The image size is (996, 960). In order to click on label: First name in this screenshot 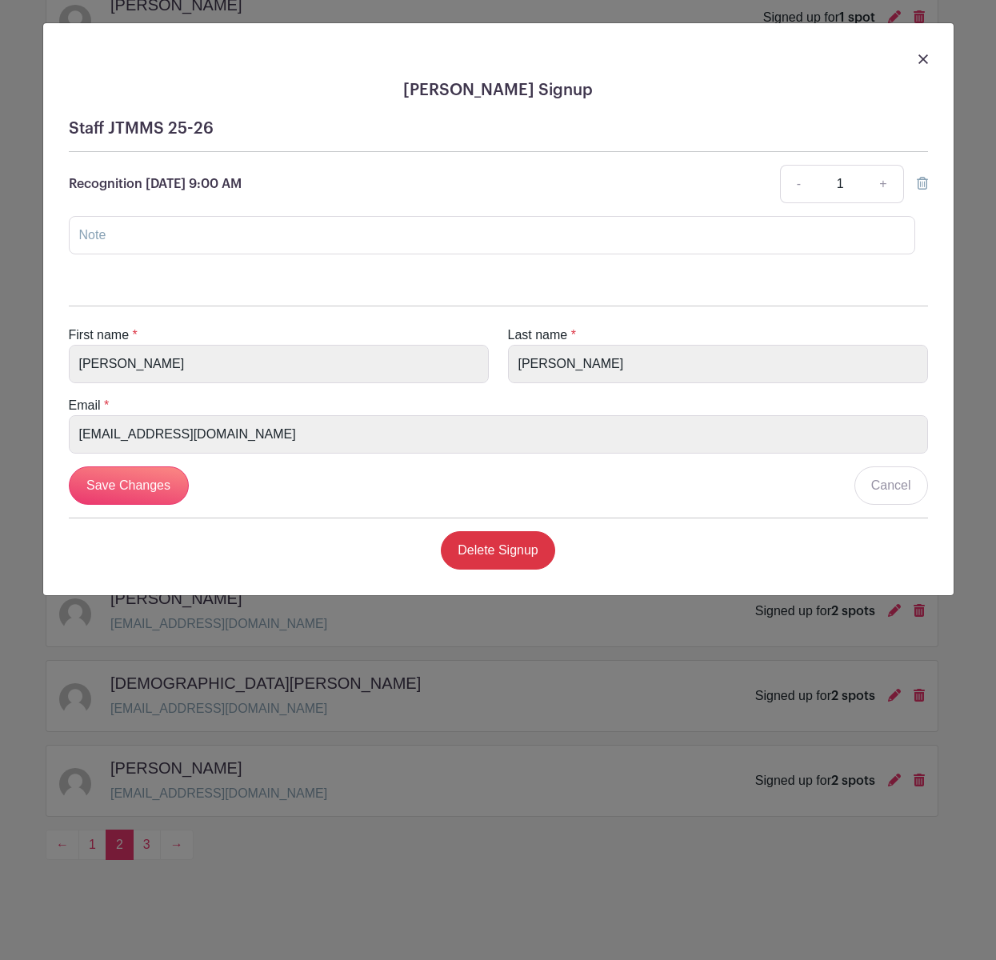, I will do `click(99, 335)`.